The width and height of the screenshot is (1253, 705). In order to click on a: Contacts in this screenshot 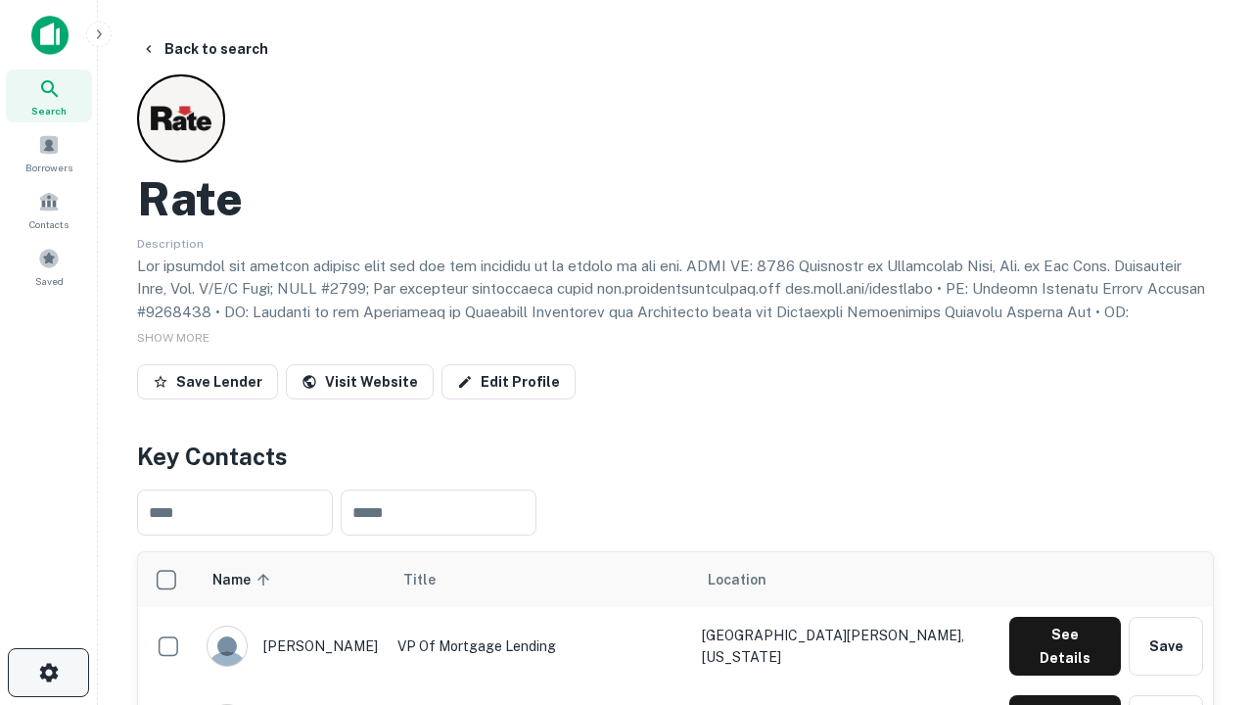, I will do `click(49, 209)`.